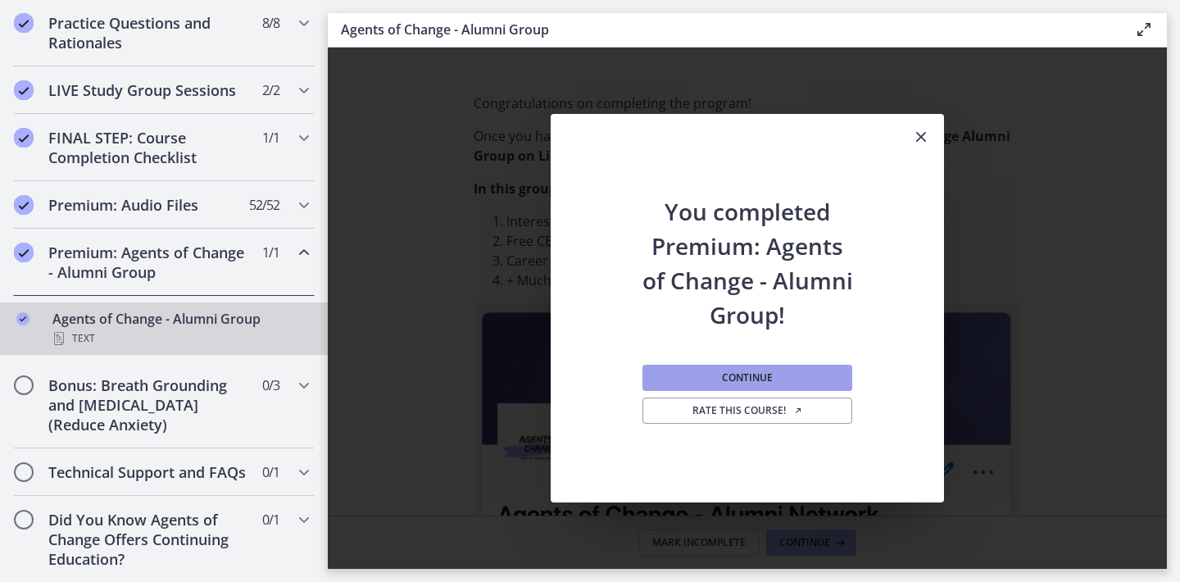  What do you see at coordinates (180, 339) in the screenshot?
I see `div: Text` at bounding box center [180, 339].